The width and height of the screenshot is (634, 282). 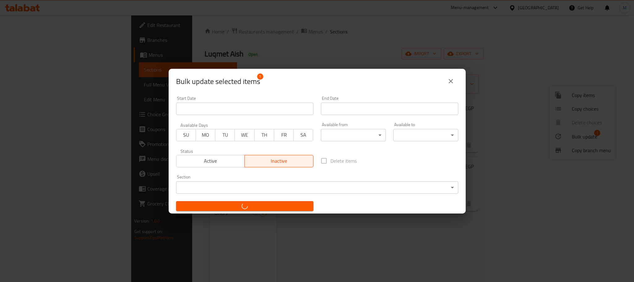 What do you see at coordinates (264, 135) in the screenshot?
I see `span: TH` at bounding box center [264, 135].